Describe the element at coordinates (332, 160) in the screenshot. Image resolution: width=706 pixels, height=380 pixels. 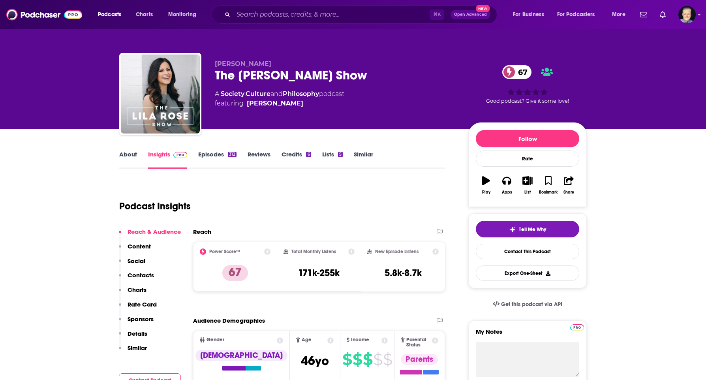
I see `a: Lists5` at that location.